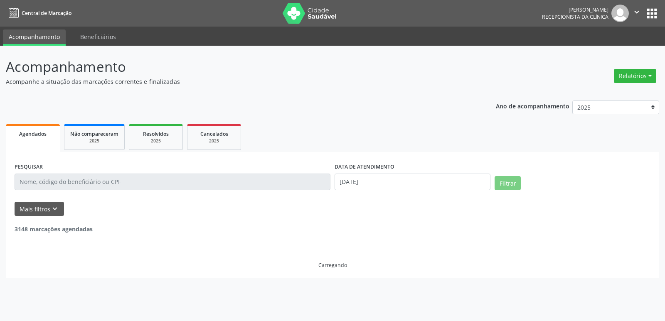 This screenshot has height=321, width=665. Describe the element at coordinates (34, 37) in the screenshot. I see `a: Acompanhamento` at that location.